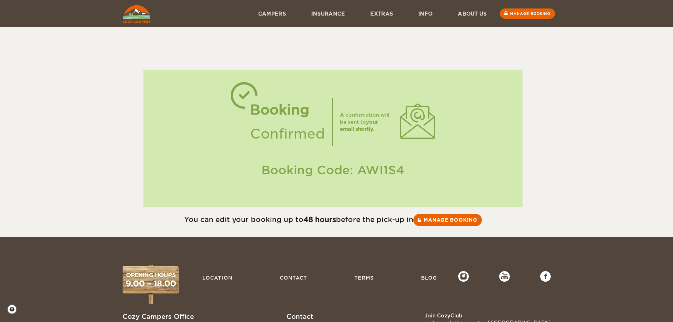  What do you see at coordinates (136, 14) in the screenshot?
I see `img: Cozy Campers` at bounding box center [136, 14].